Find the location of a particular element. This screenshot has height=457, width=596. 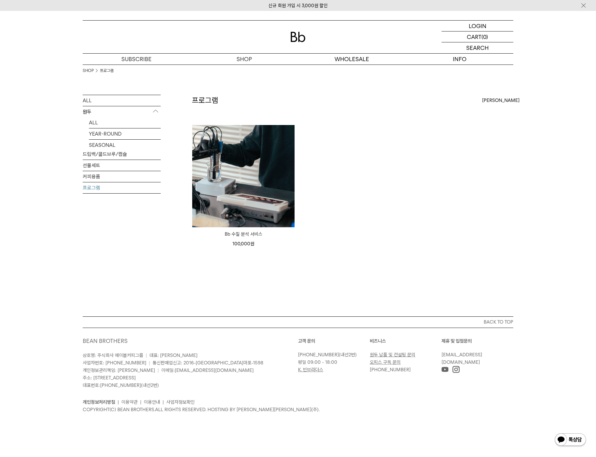

a: LOGIN is located at coordinates (477, 26).